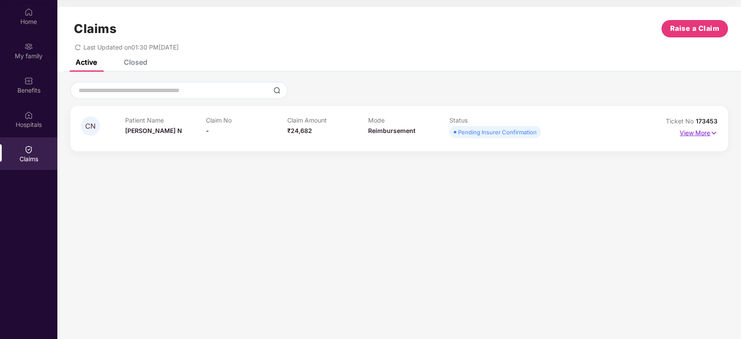  I want to click on p: Mode, so click(408, 120).